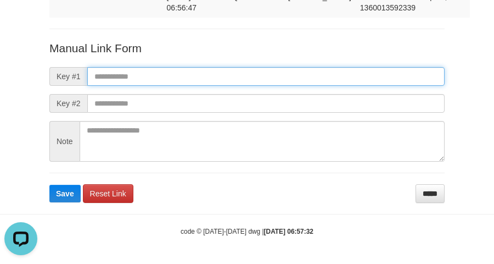 The height and width of the screenshot is (264, 494). Describe the element at coordinates (64, 141) in the screenshot. I see `span: Note` at that location.